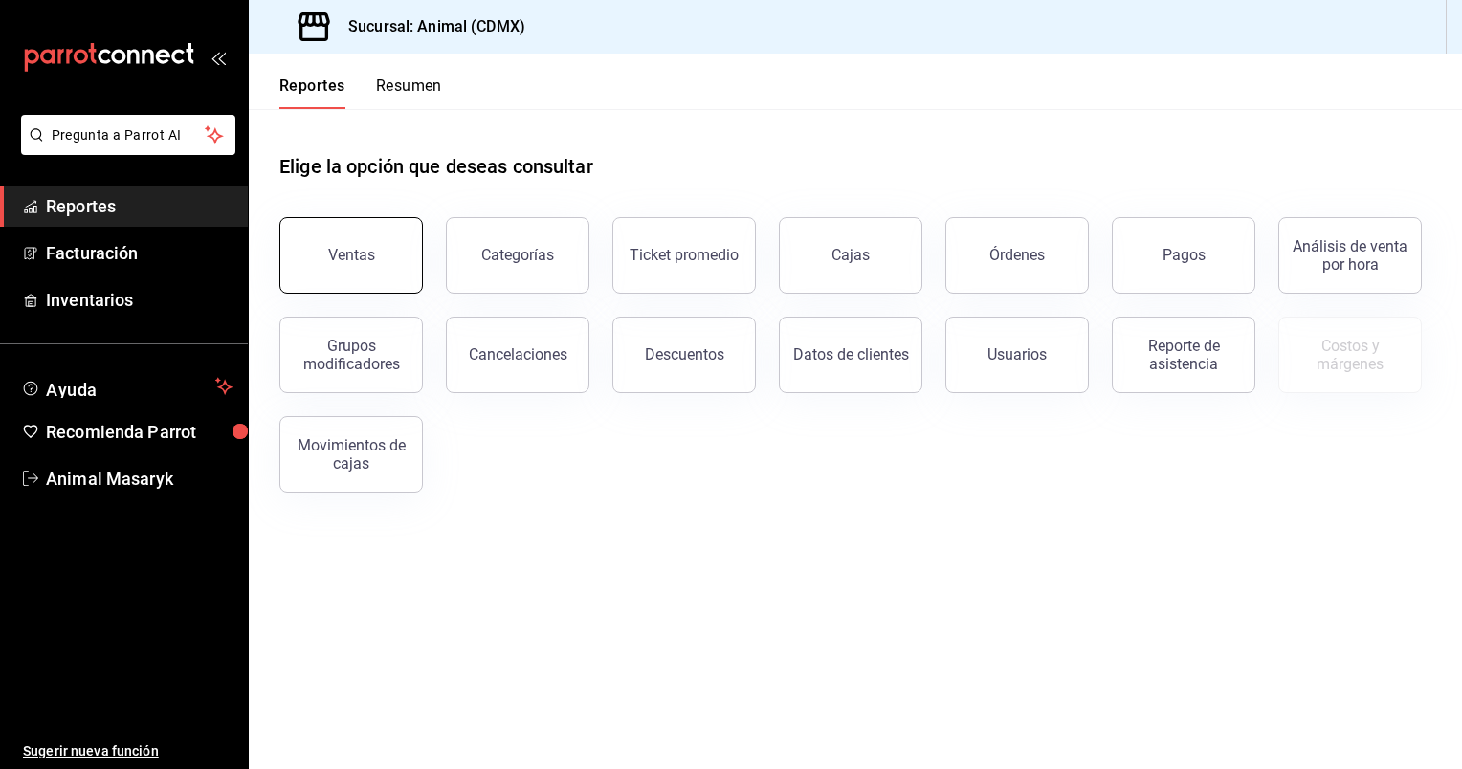 This screenshot has height=769, width=1462. Describe the element at coordinates (684, 355) in the screenshot. I see `button: Descuentos` at that location.